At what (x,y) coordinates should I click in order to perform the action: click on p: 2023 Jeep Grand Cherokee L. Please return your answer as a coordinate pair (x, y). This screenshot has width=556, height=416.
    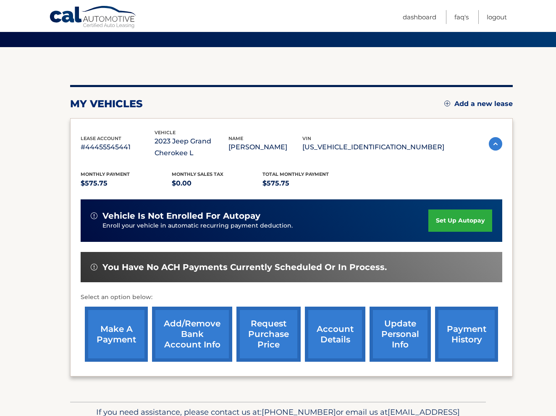
    Looking at the image, I should click on (192, 147).